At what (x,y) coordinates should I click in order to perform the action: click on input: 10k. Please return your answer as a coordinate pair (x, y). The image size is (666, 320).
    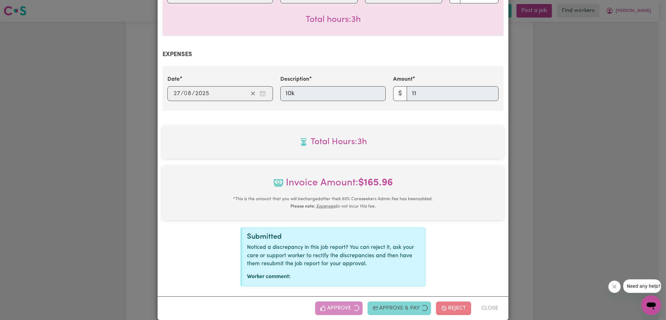
    Looking at the image, I should click on (333, 94).